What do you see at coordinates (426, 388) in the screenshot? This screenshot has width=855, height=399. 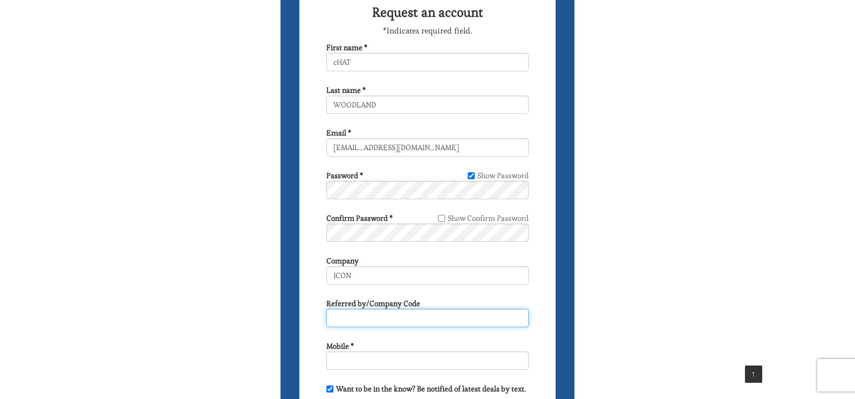 I see `label: Want to be in the know? Be notified of latest deals by text.` at bounding box center [426, 388].